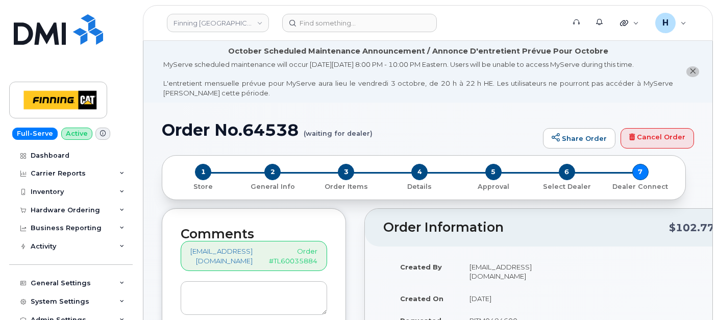  Describe the element at coordinates (273, 185) in the screenshot. I see `a: 2 General Info` at that location.